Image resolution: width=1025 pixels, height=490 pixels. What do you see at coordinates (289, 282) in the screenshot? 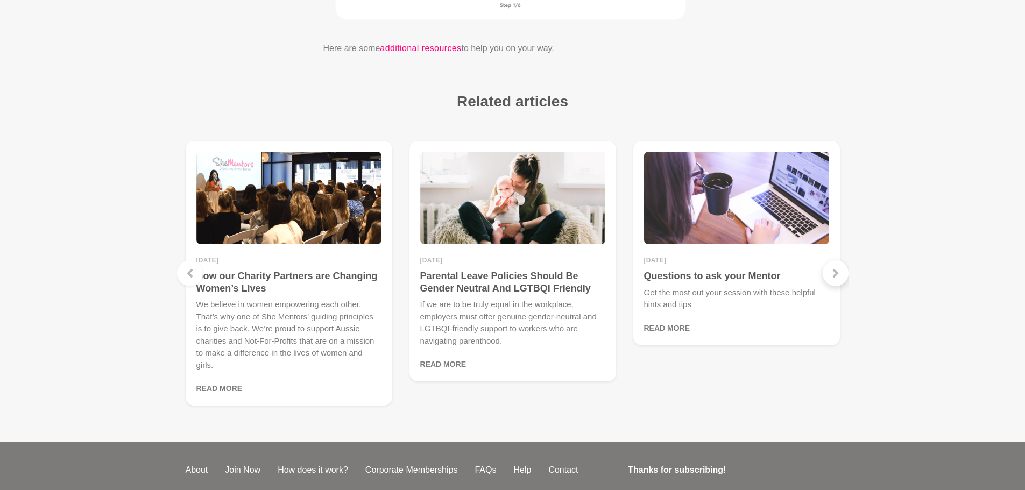
I see `h4: How our Charity Partners are Changing Women’s Lives` at bounding box center [289, 282].